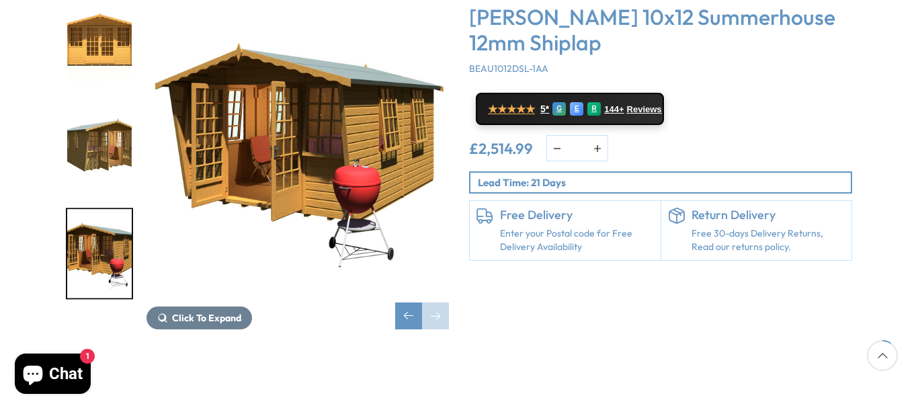 This screenshot has height=408, width=918. Describe the element at coordinates (768, 215) in the screenshot. I see `h6: Return Delivery` at that location.